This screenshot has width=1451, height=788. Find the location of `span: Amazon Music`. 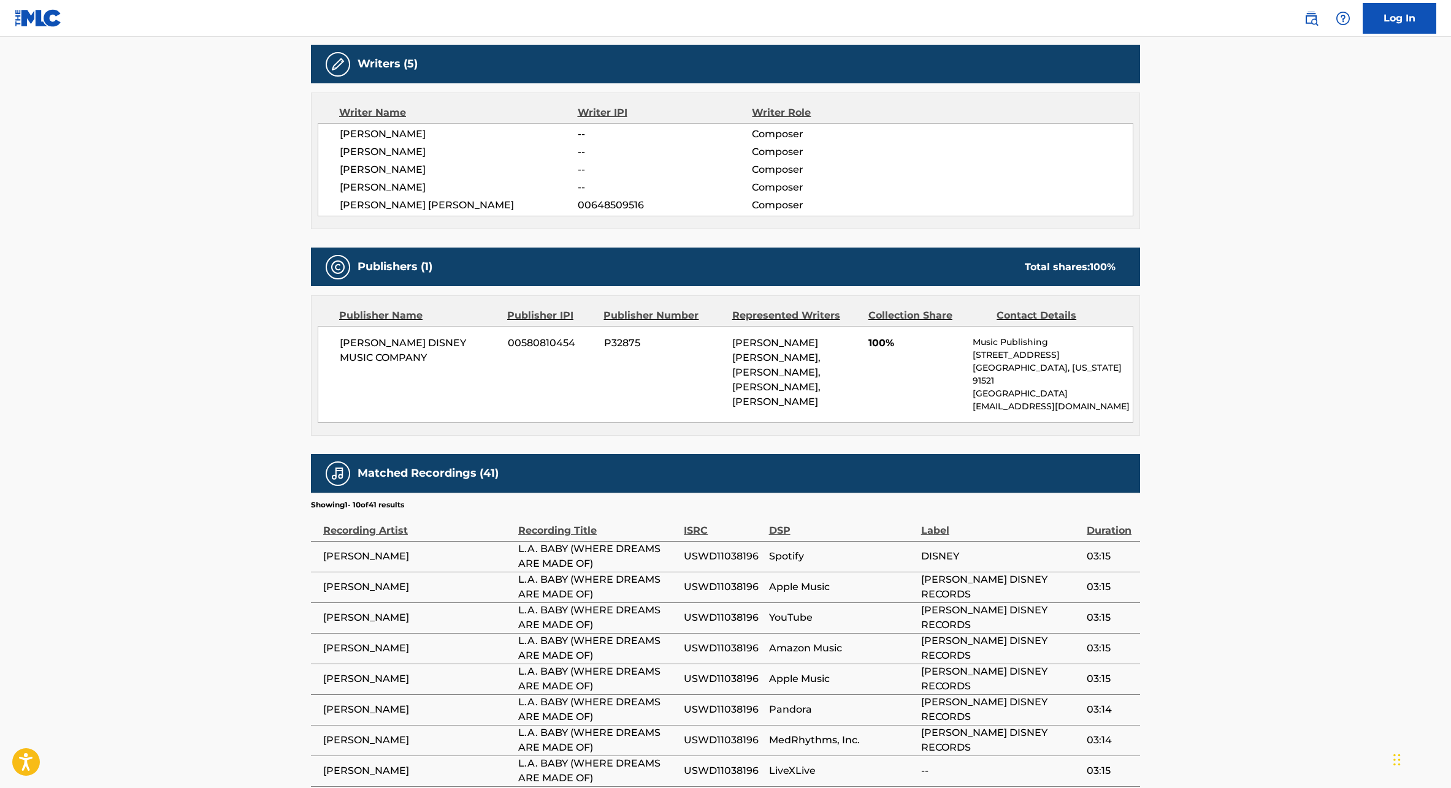

span: Amazon Music is located at coordinates (842, 649).